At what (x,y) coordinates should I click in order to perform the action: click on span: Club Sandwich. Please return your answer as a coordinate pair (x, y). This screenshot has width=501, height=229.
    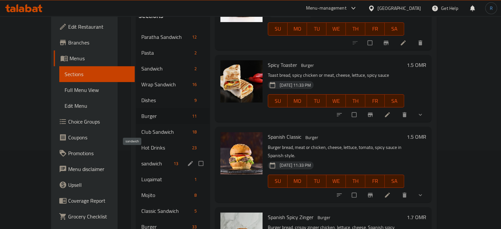
    Looking at the image, I should click on (165, 132).